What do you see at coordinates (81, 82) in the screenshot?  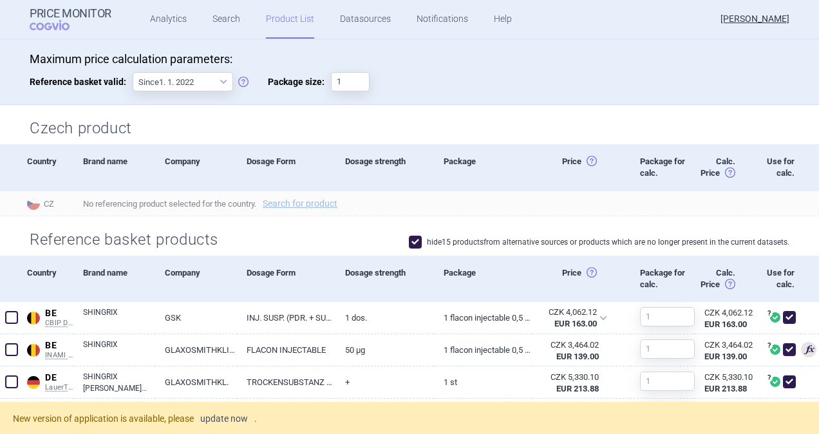 I see `span: Reference basket valid:` at bounding box center [81, 82].